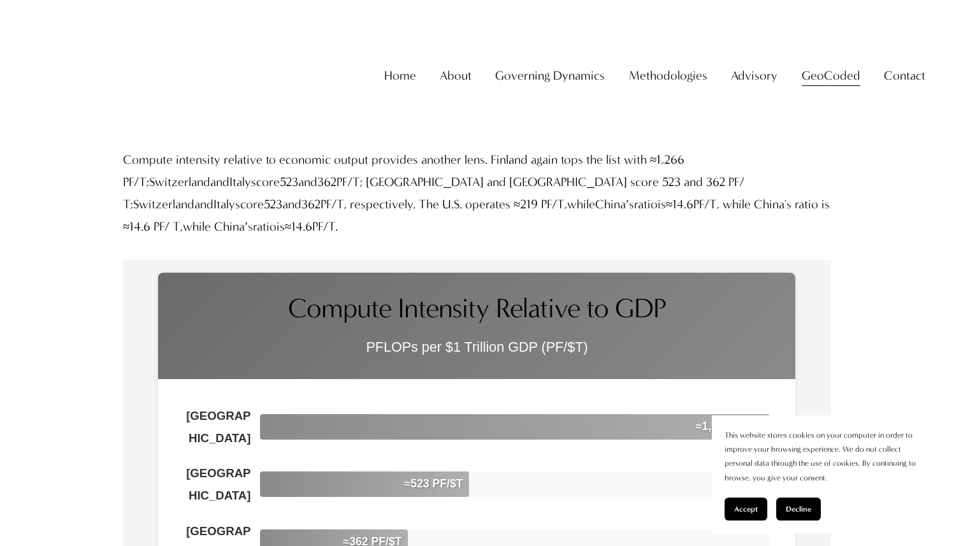 This screenshot has width=954, height=546. What do you see at coordinates (400, 75) in the screenshot?
I see `a: Home` at bounding box center [400, 75].